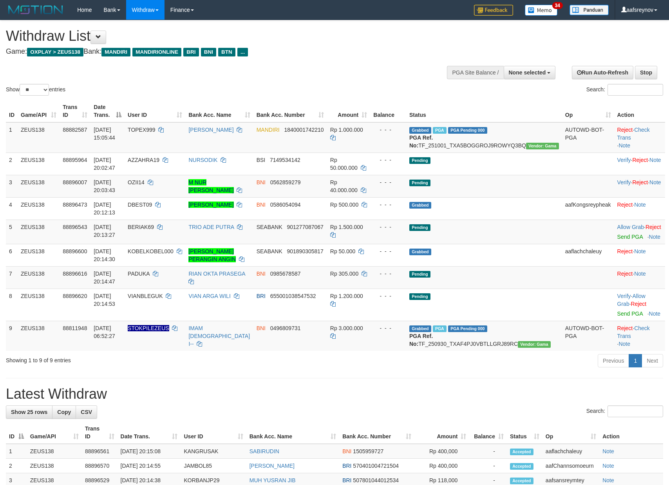 The image size is (669, 485). I want to click on button: None selected, so click(530, 72).